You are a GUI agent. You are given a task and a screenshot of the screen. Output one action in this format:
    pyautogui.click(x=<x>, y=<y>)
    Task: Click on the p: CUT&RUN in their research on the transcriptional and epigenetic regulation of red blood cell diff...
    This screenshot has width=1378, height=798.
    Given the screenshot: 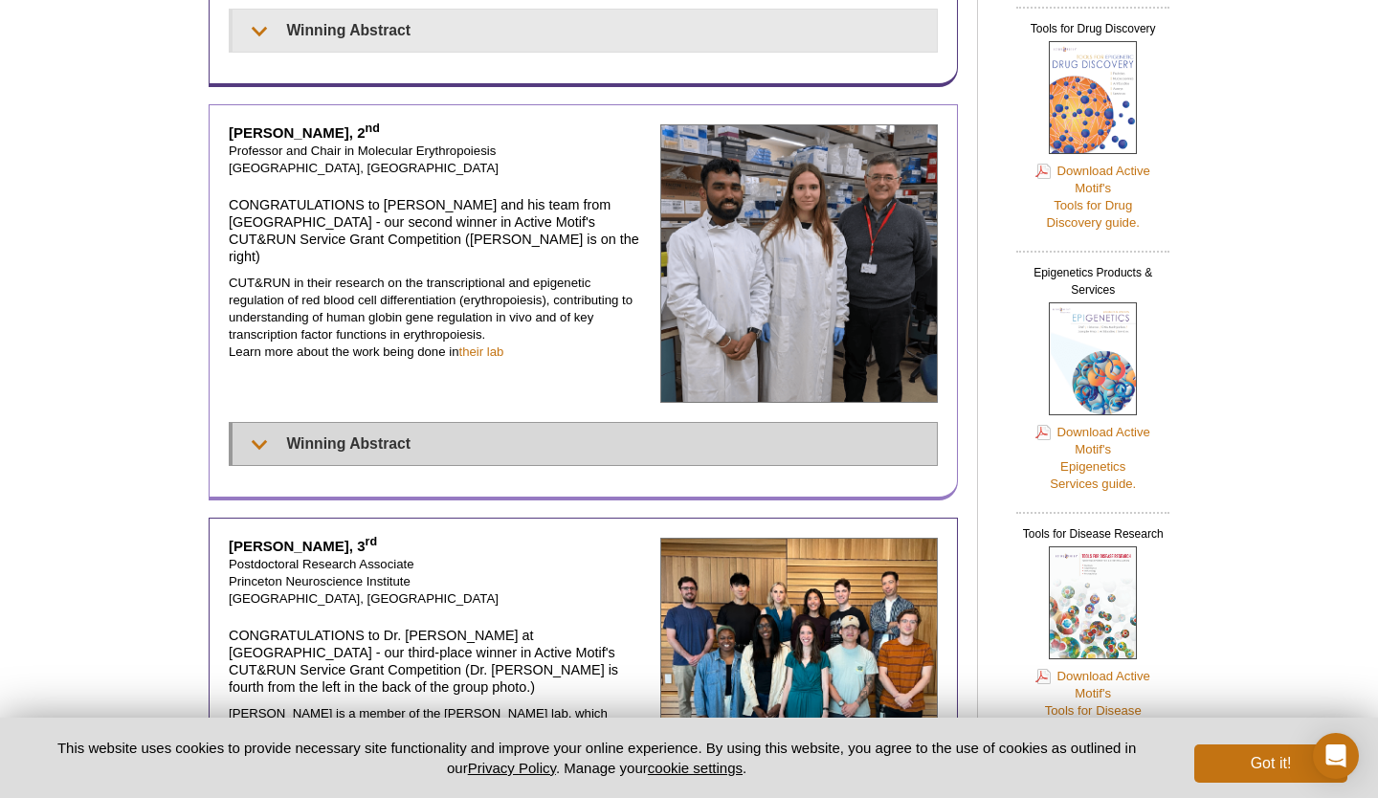 What is the action you would take?
    pyautogui.click(x=437, y=318)
    